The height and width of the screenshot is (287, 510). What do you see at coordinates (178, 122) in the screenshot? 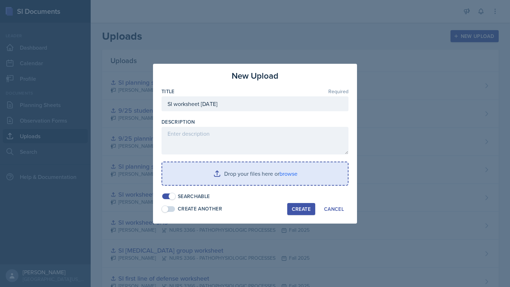
I see `label: Description` at bounding box center [178, 122].